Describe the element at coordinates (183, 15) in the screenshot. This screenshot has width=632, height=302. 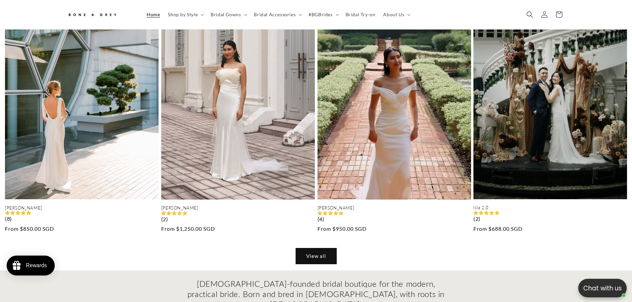
I see `span: Shop by Style` at that location.